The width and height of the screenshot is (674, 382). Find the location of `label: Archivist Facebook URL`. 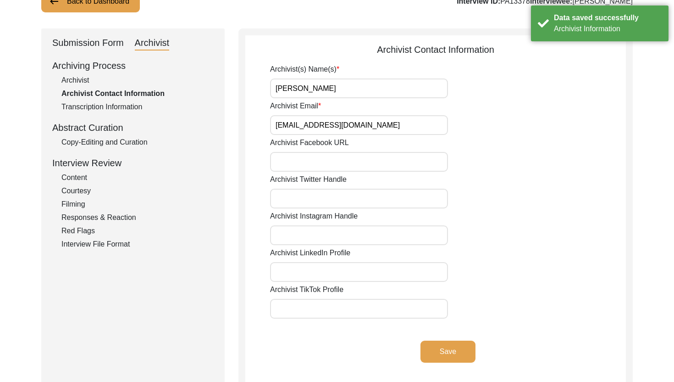

label: Archivist Facebook URL is located at coordinates (310, 143).